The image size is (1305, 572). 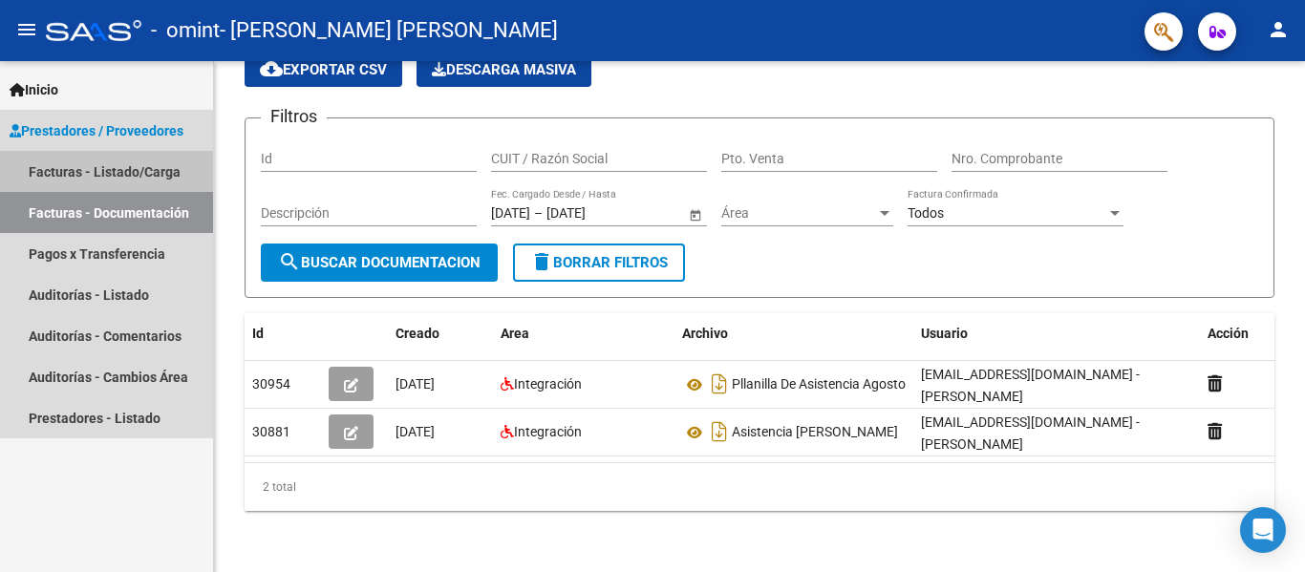 I want to click on span: Área, so click(x=799, y=213).